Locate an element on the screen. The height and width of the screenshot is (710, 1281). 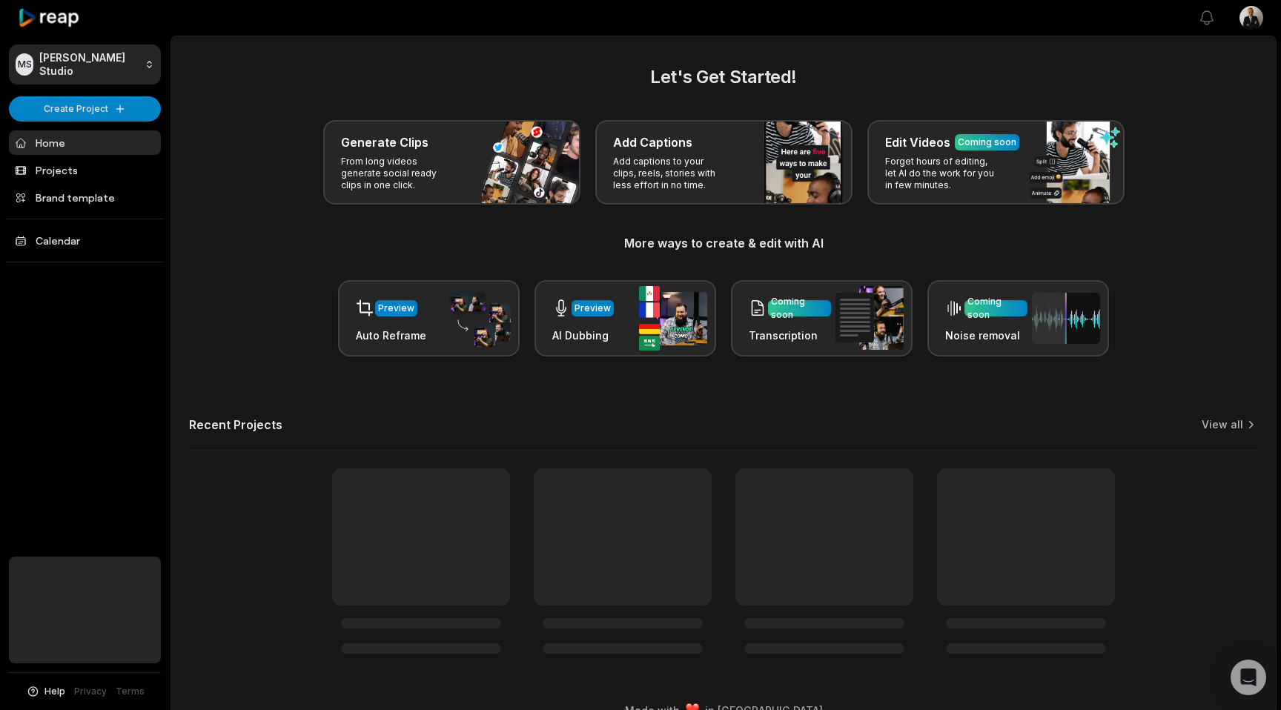
img: noise_removal.png is located at coordinates (1066, 318).